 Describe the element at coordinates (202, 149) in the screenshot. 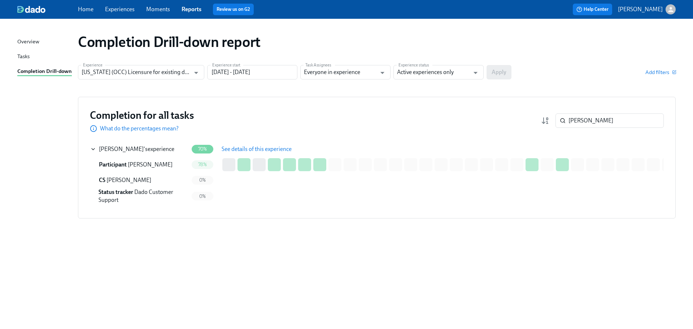

I see `span: 70%` at that location.